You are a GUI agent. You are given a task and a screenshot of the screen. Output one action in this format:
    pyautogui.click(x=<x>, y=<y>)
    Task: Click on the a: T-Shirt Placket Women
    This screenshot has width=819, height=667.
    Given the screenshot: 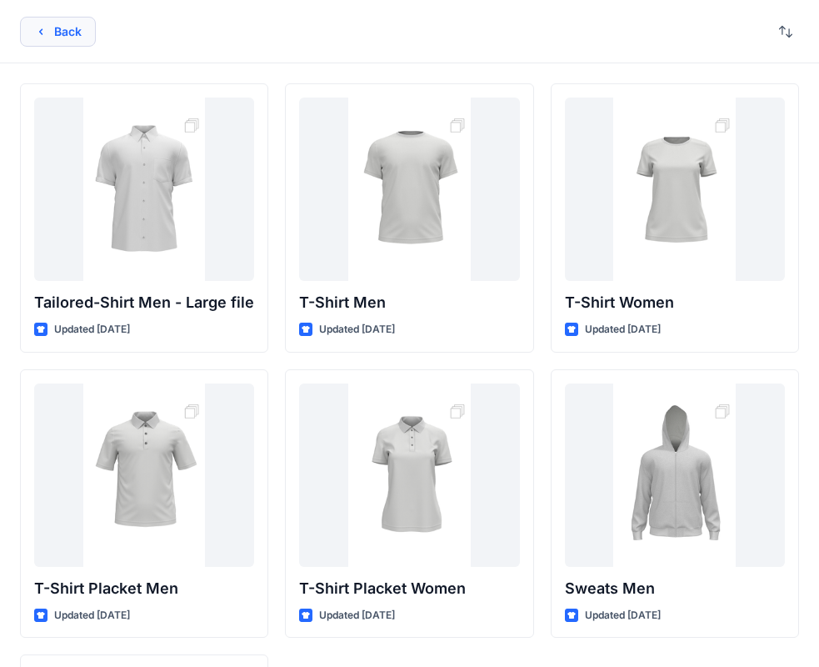 What is the action you would take?
    pyautogui.click(x=409, y=475)
    